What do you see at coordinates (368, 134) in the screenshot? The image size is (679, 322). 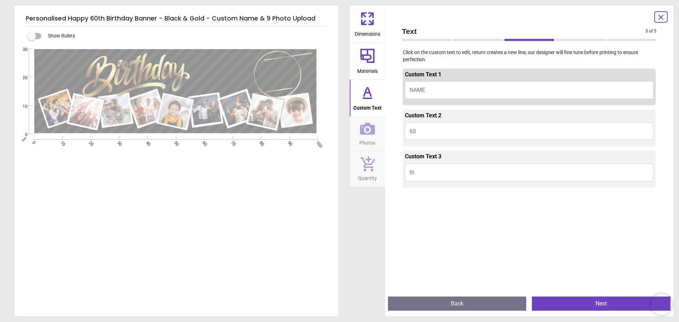 I see `button: Photos` at bounding box center [368, 134].